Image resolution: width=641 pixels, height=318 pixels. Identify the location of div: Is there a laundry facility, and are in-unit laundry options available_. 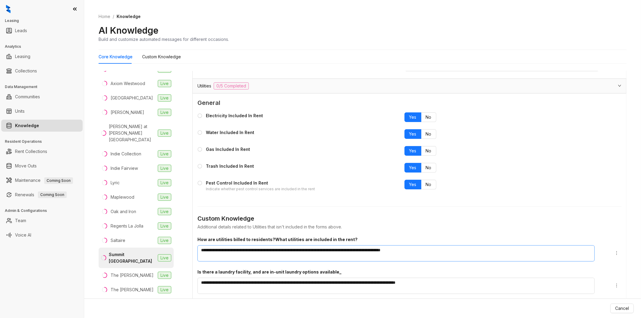
(401, 272).